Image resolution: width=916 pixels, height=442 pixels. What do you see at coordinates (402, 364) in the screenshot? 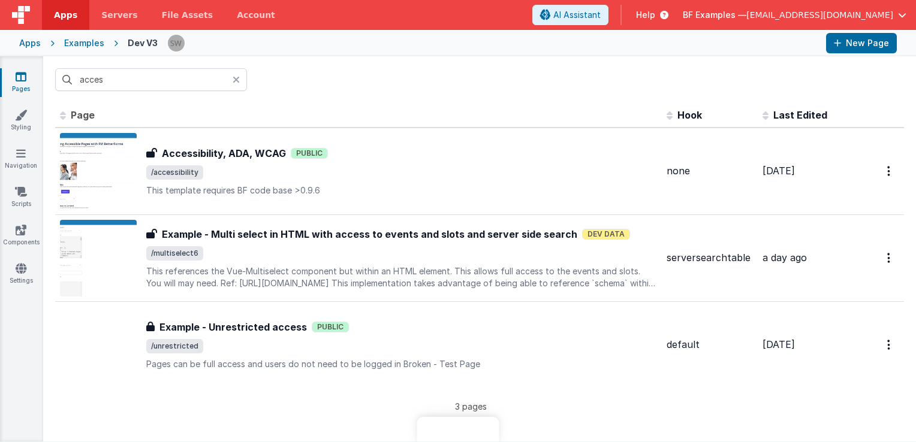
I see `p: Pages can be full access and users do not need to be logged in Broken - Test Page` at bounding box center [402, 364].